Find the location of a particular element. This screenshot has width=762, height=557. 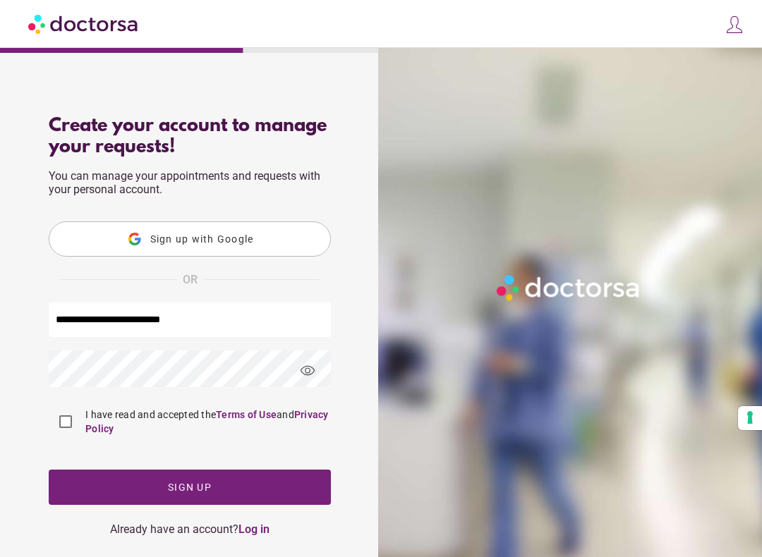

button: Sign up with Google is located at coordinates (190, 239).